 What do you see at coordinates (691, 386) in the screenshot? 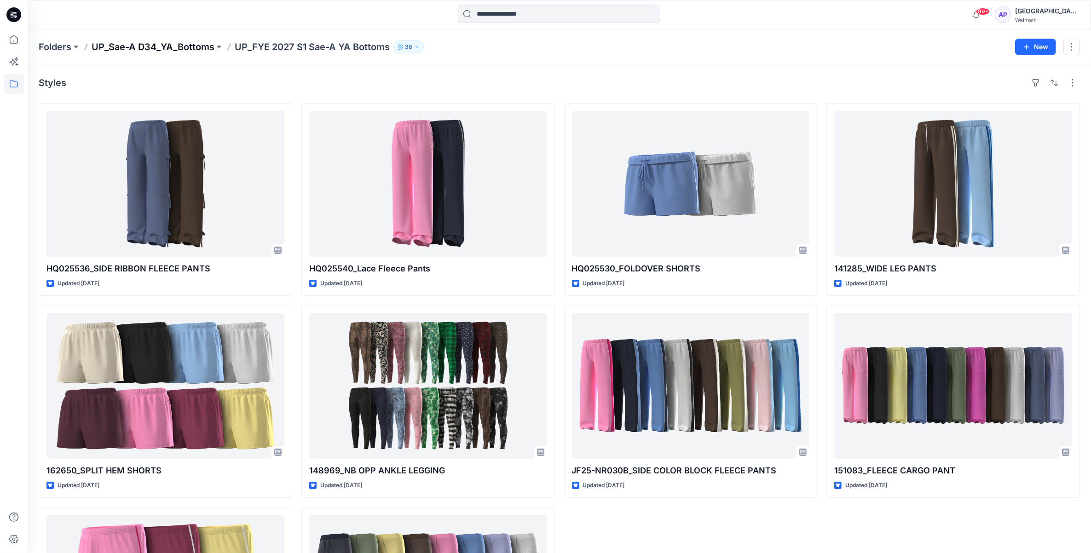
I see `a: JF25-NR030B_SIDE COLOR BLOCK FLEECE PANTS` at bounding box center [691, 386].